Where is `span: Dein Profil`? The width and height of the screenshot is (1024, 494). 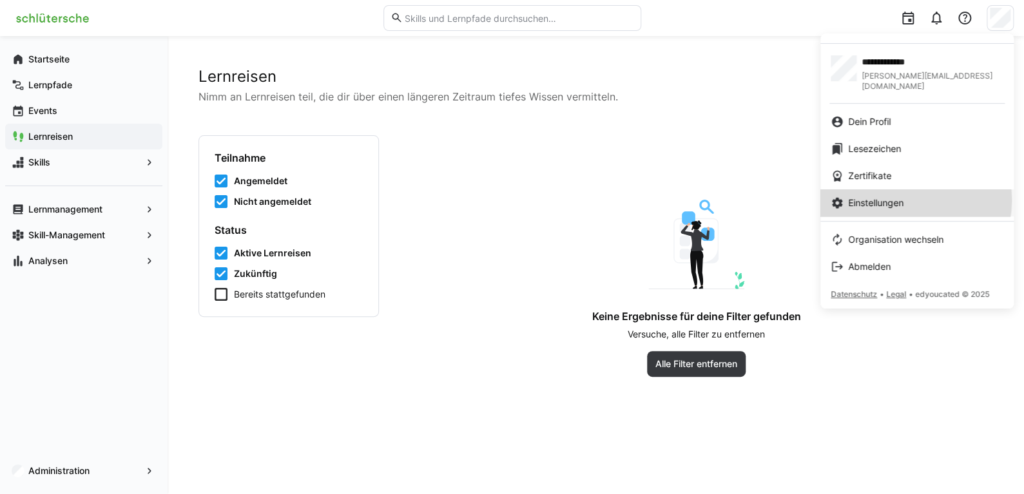
span: Dein Profil is located at coordinates (870, 122).